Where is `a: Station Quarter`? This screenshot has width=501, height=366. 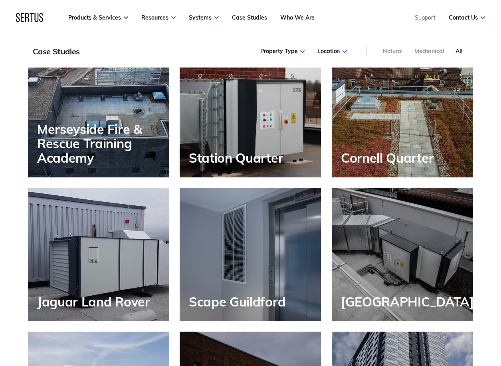
a: Station Quarter is located at coordinates (250, 111).